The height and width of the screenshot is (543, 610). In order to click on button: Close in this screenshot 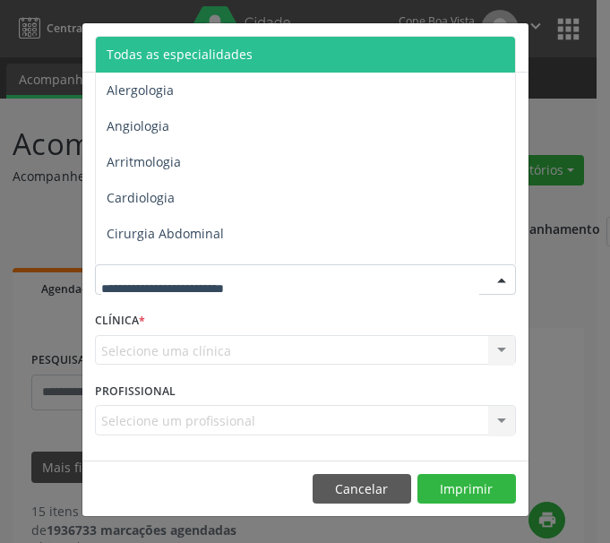, I will do `click(511, 45)`.